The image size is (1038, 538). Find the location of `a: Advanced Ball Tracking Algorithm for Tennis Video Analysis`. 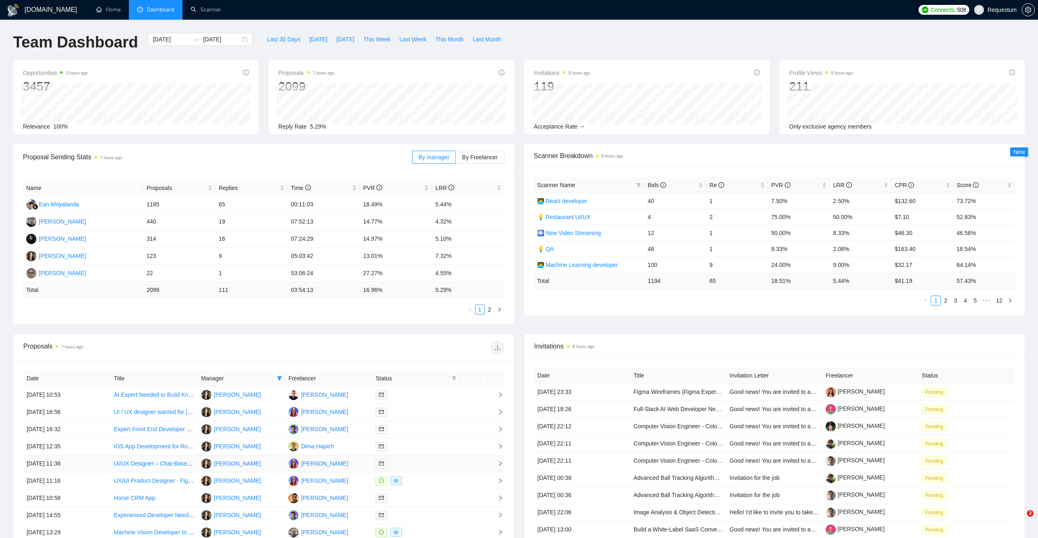

a: Advanced Ball Tracking Algorithm for Tennis Video Analysis is located at coordinates (709, 495).